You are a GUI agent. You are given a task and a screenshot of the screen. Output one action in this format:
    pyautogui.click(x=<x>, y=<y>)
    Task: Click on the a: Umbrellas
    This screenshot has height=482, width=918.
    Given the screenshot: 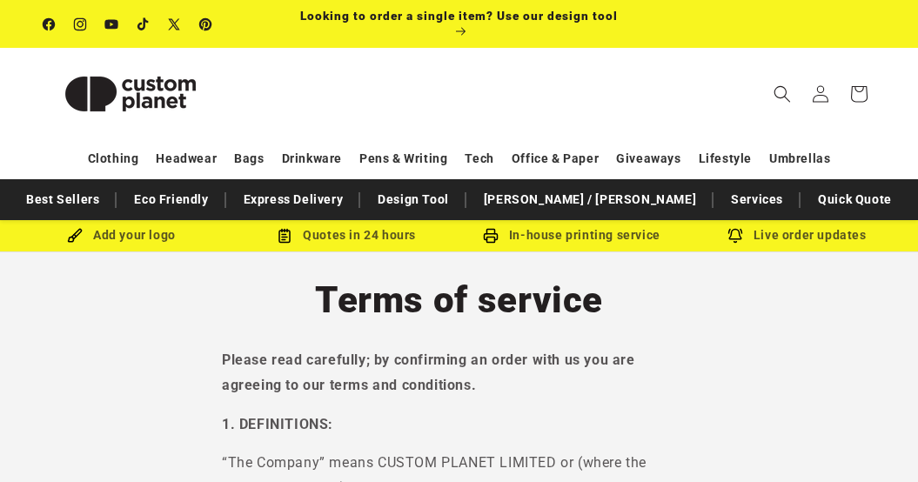 What is the action you would take?
    pyautogui.click(x=800, y=158)
    